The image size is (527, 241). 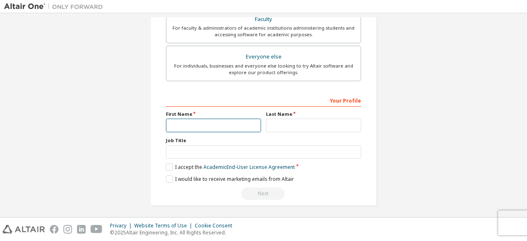 What do you see at coordinates (263, 19) in the screenshot?
I see `div: Faculty` at bounding box center [263, 19].